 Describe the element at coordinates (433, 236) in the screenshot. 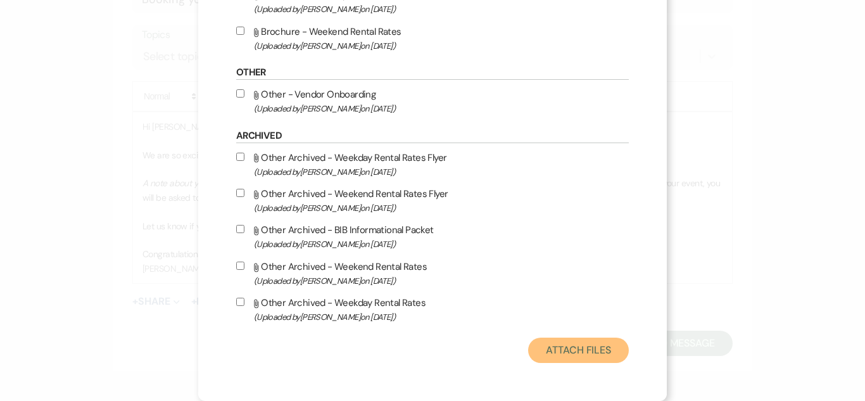

I see `label: Other Archived - BIB Informational Packet` at that location.